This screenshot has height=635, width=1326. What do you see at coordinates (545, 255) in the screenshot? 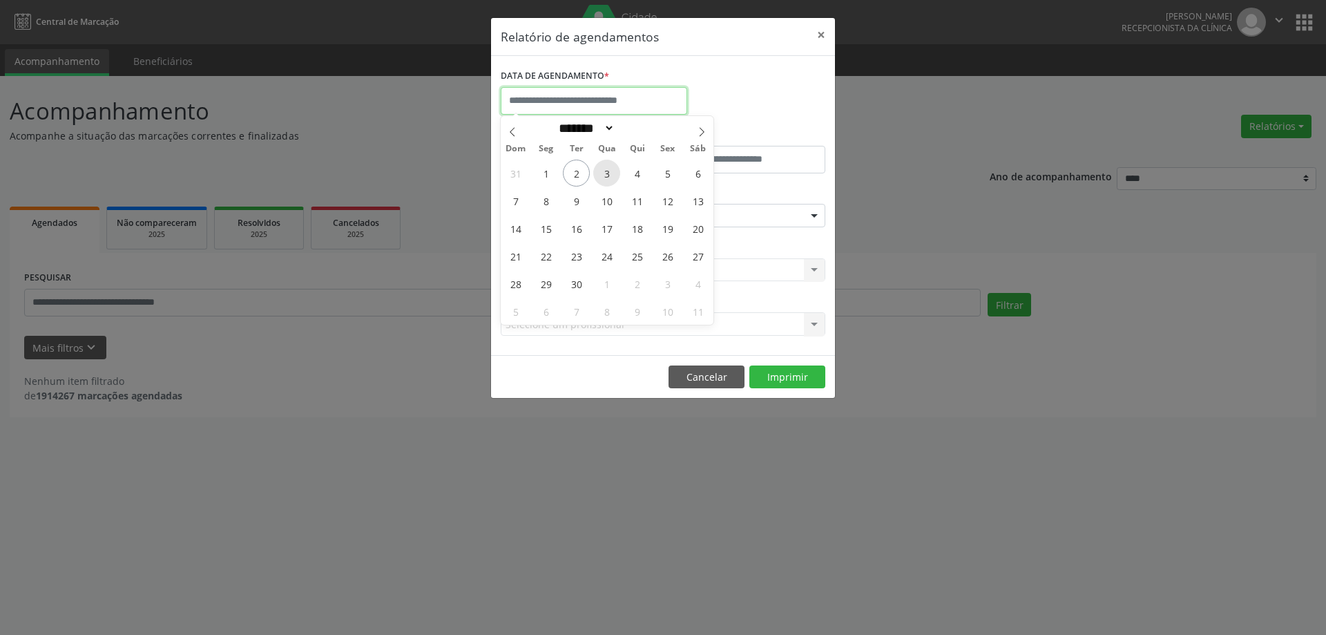
I see `span: Setembro 22, 2025` at bounding box center [545, 255].